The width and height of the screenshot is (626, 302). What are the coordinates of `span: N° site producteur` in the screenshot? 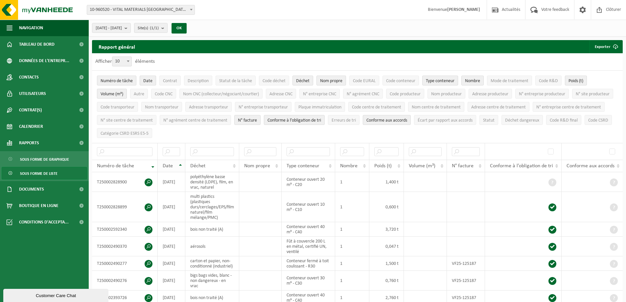 It's located at (592, 94).